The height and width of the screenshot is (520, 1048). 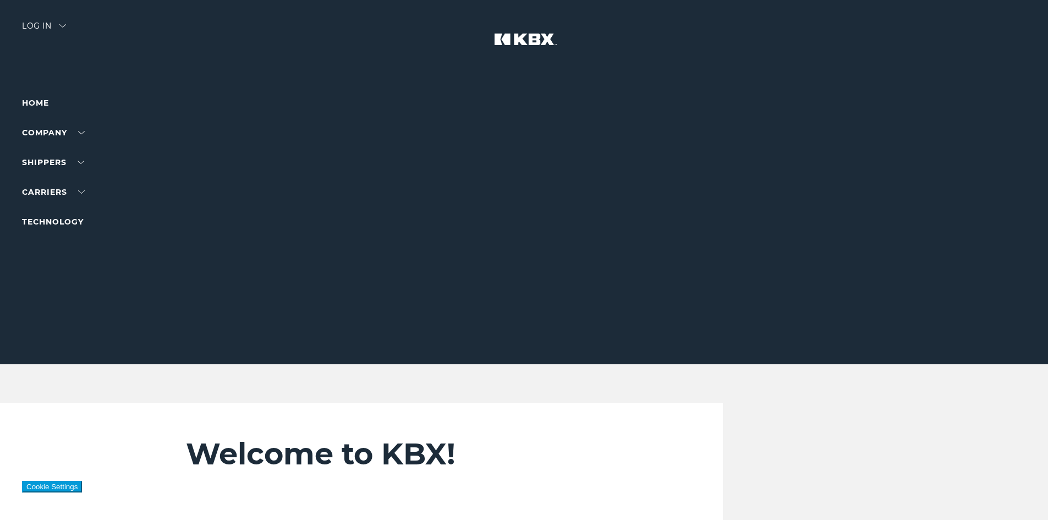 I want to click on a: Company, so click(x=53, y=133).